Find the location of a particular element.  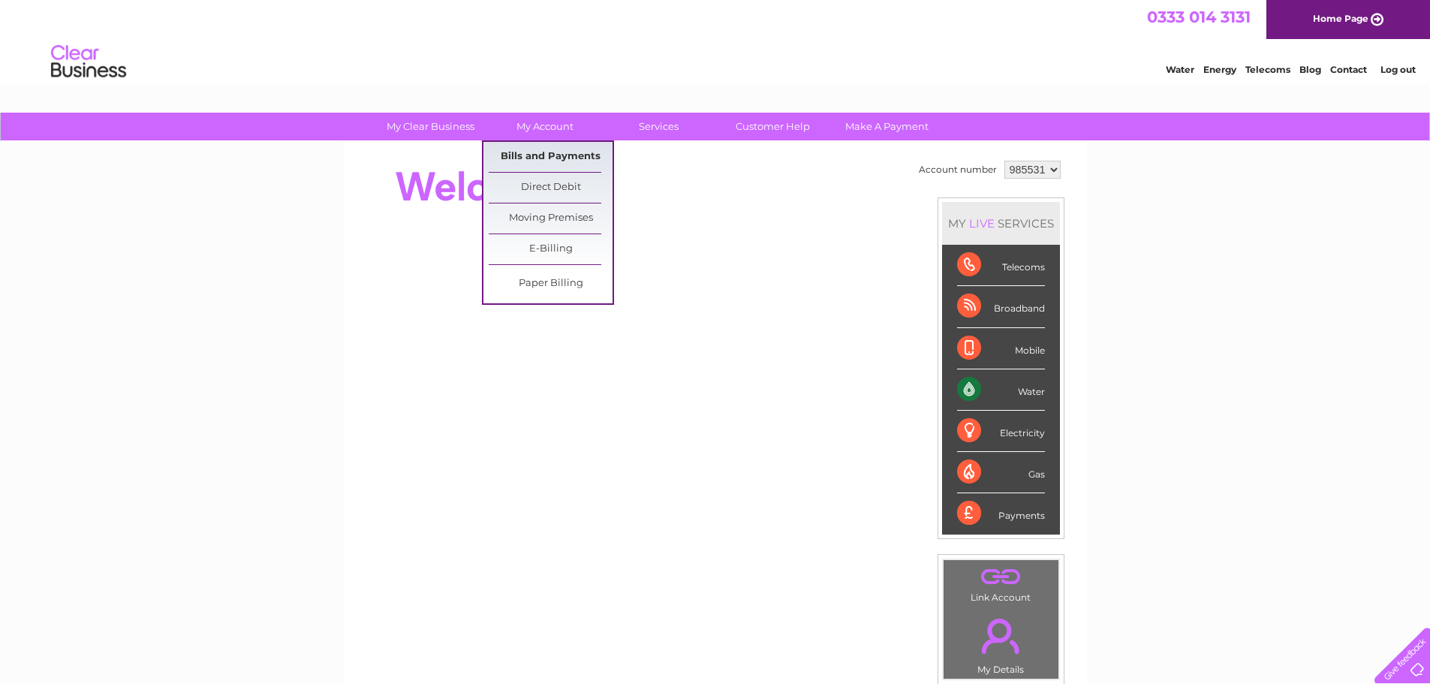

div: LIVE is located at coordinates (982, 223).